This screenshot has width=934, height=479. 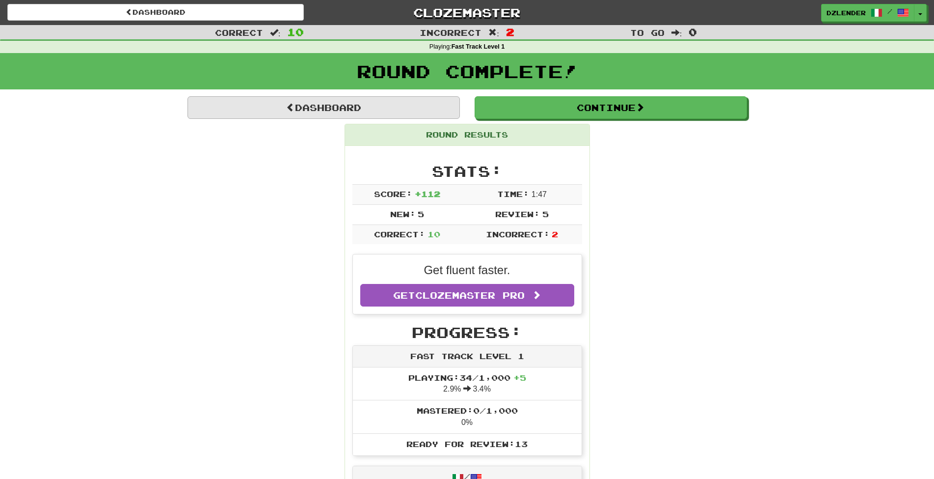 What do you see at coordinates (428, 193) in the screenshot?
I see `span: + 112` at bounding box center [428, 193].